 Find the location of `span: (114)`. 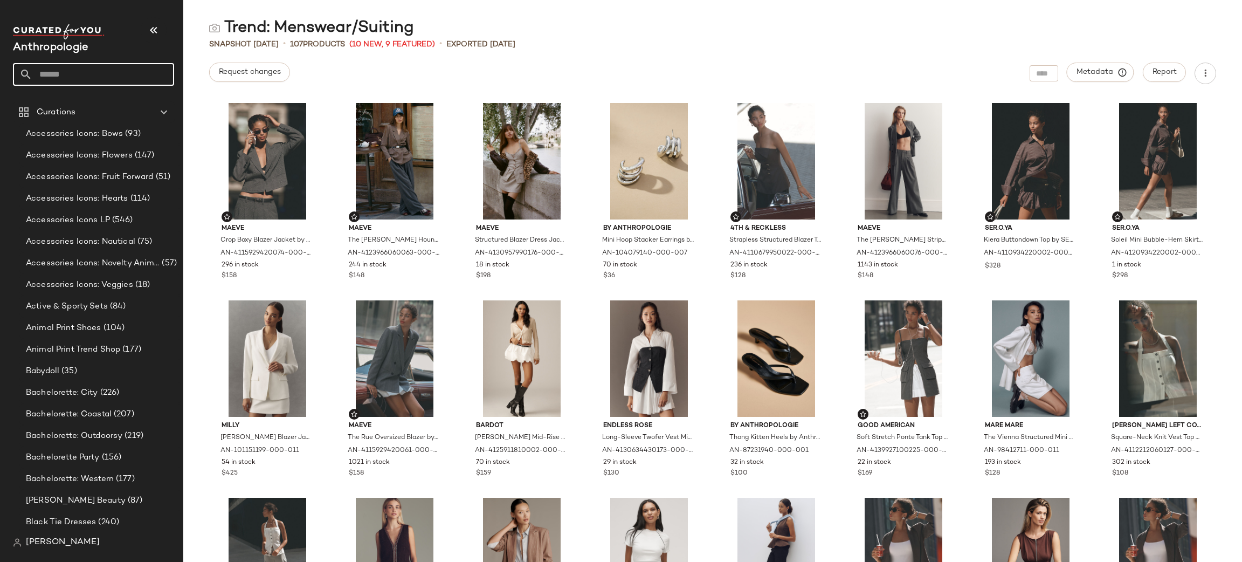

span: (114) is located at coordinates (139, 198).